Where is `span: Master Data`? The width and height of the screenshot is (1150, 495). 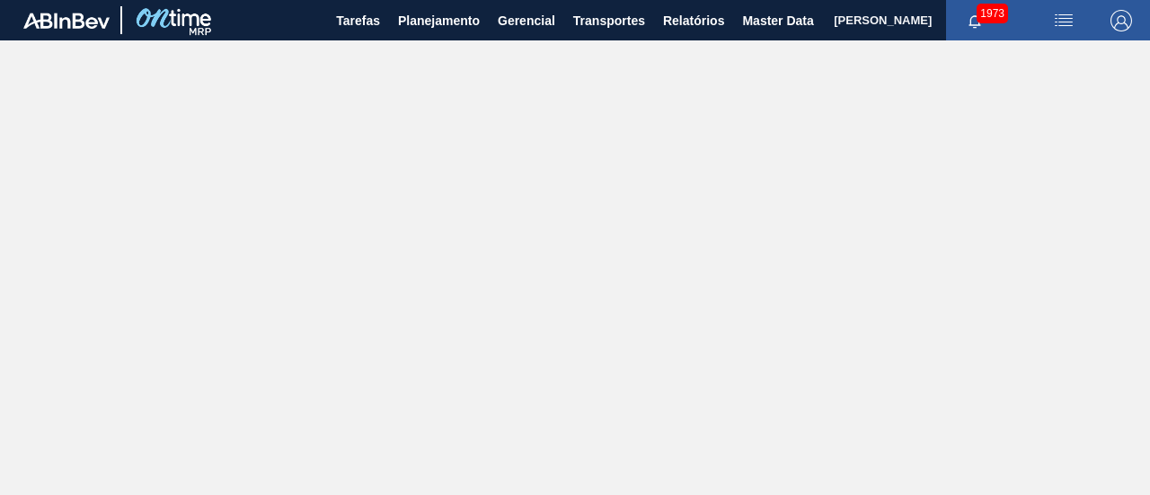
span: Master Data is located at coordinates (777, 21).